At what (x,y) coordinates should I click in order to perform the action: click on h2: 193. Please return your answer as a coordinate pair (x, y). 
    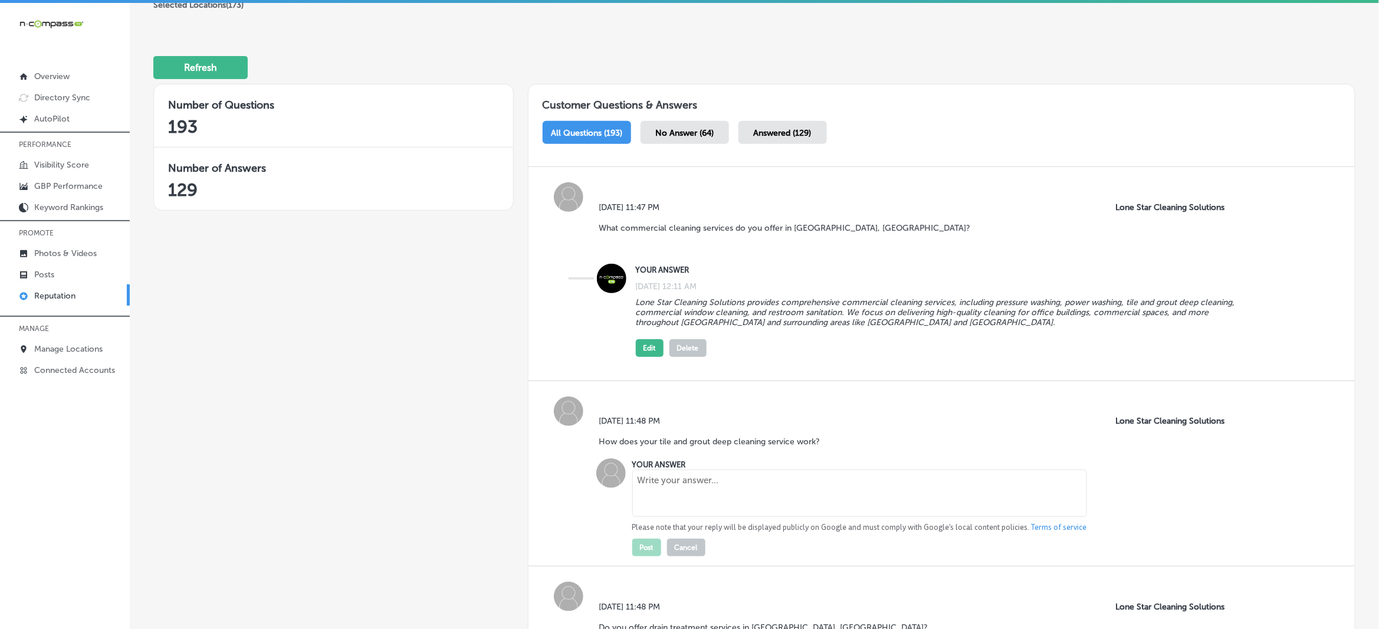
    Looking at the image, I should click on (333, 127).